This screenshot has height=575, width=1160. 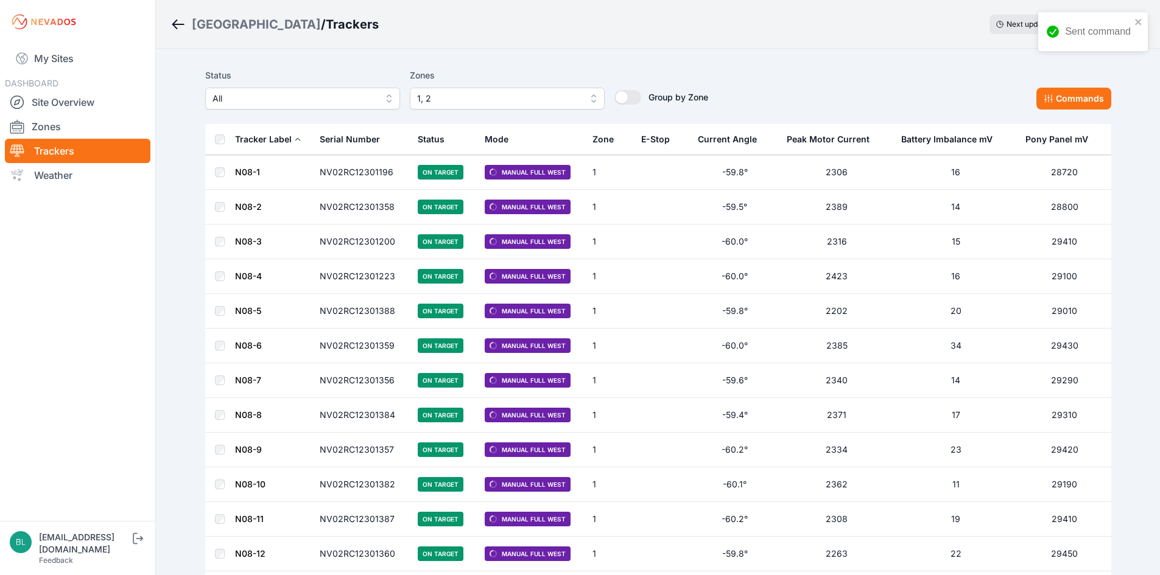 I want to click on a: Weather, so click(x=77, y=175).